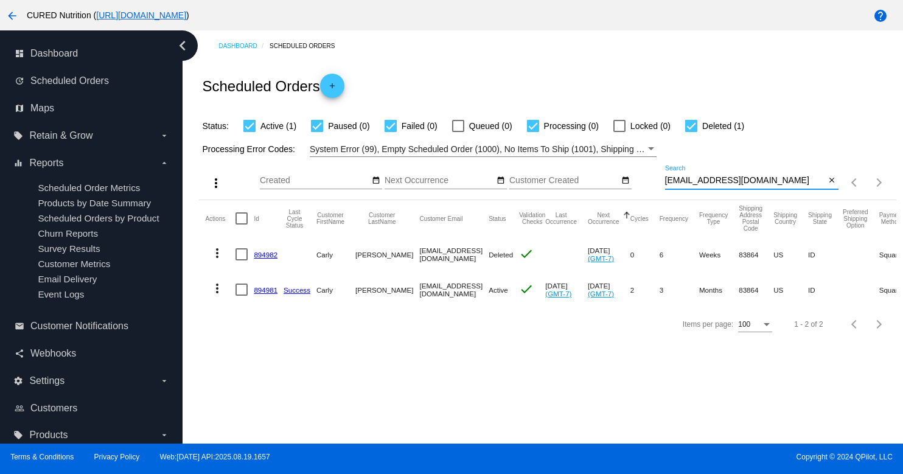 The height and width of the screenshot is (474, 903). I want to click on span: Locked (0), so click(650, 126).